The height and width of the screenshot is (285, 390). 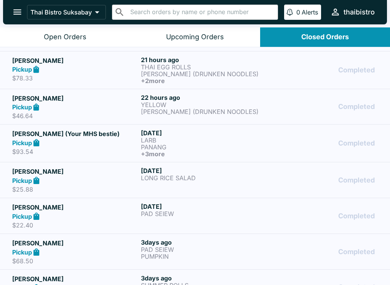 I want to click on p: 0, so click(x=298, y=12).